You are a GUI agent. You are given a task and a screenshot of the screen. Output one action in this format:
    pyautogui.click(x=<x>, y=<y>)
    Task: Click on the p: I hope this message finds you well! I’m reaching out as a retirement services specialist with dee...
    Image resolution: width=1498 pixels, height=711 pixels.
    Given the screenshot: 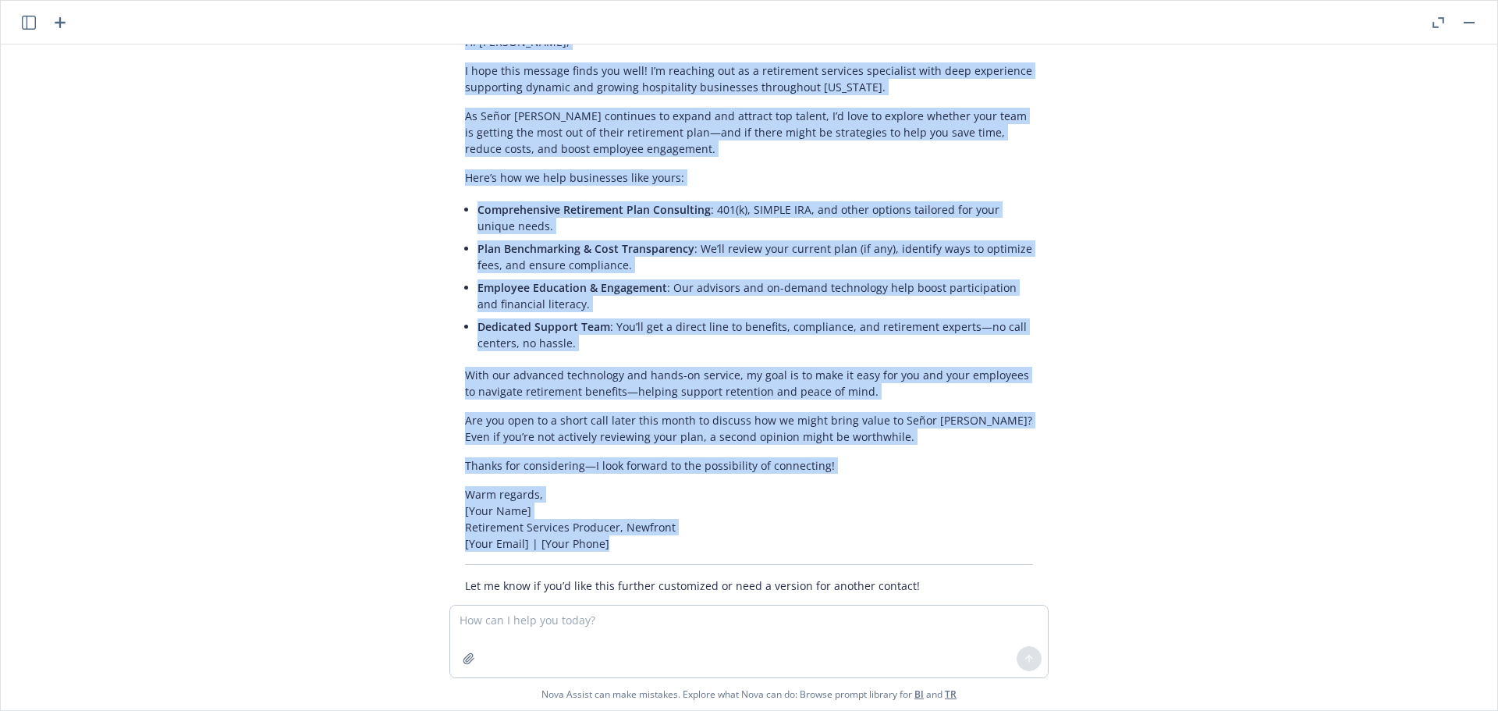 What is the action you would take?
    pyautogui.click(x=749, y=79)
    